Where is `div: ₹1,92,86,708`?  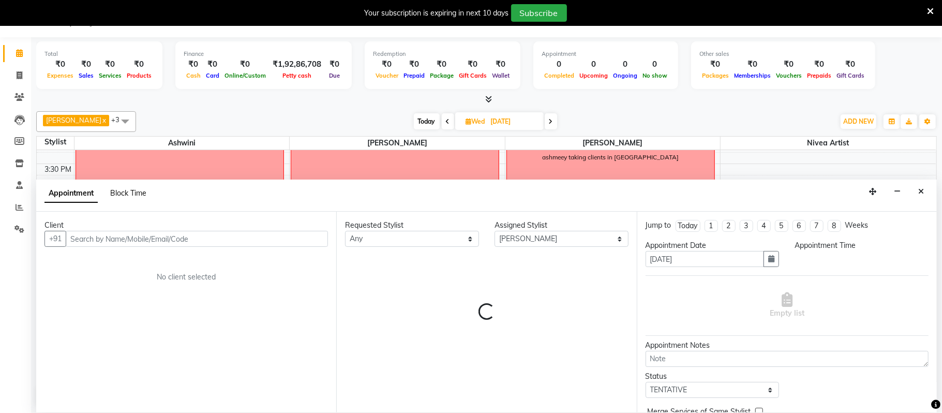
div: ₹1,92,86,708 is located at coordinates (297, 64).